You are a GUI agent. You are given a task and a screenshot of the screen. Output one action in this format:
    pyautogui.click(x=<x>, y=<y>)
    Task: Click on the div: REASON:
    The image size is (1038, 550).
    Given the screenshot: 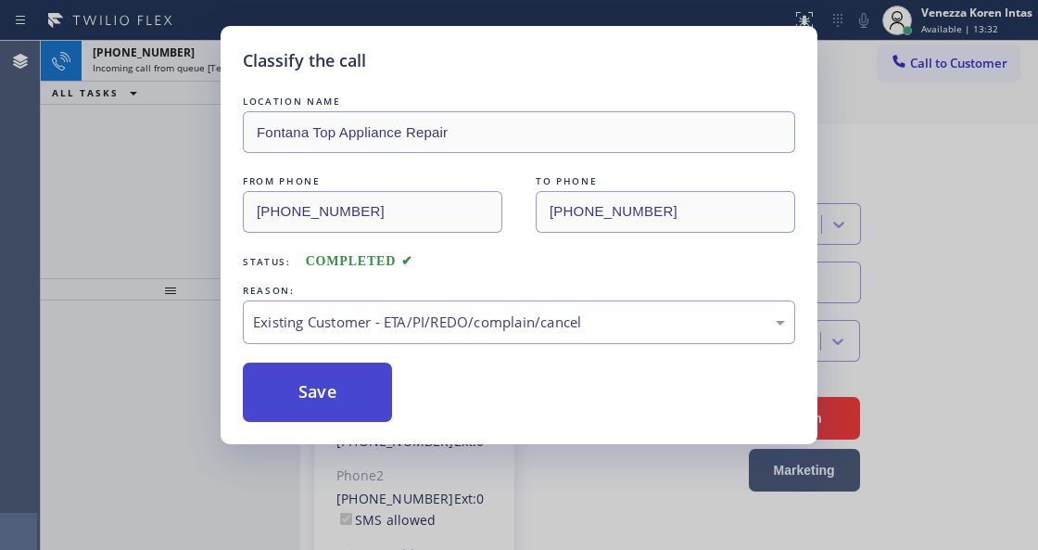 What is the action you would take?
    pyautogui.click(x=519, y=290)
    